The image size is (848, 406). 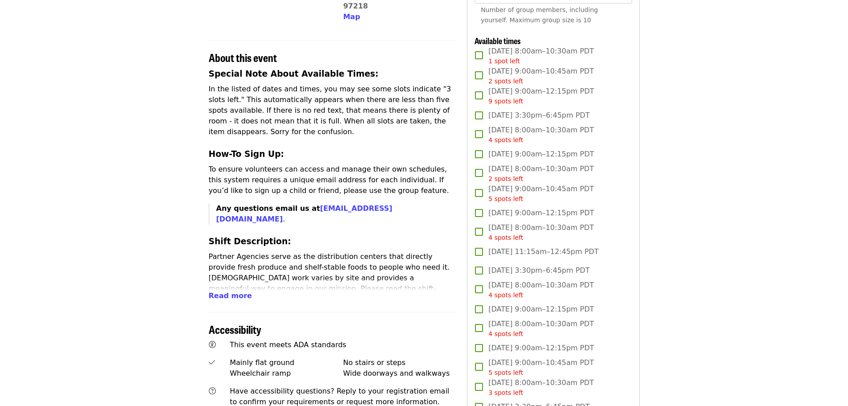 What do you see at coordinates (212, 344) in the screenshot?
I see `i: universal-access icon` at bounding box center [212, 344].